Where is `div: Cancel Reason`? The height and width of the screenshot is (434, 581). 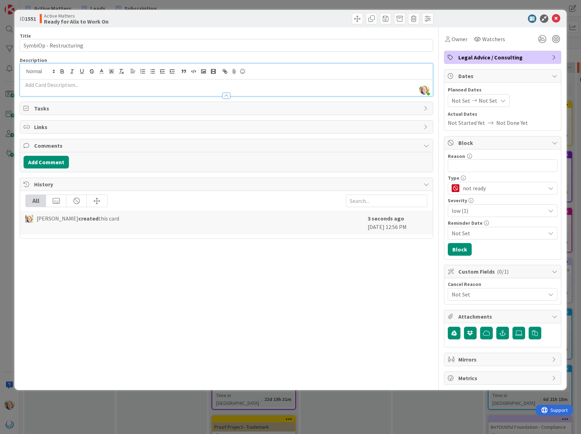
div: Cancel Reason is located at coordinates (503, 284).